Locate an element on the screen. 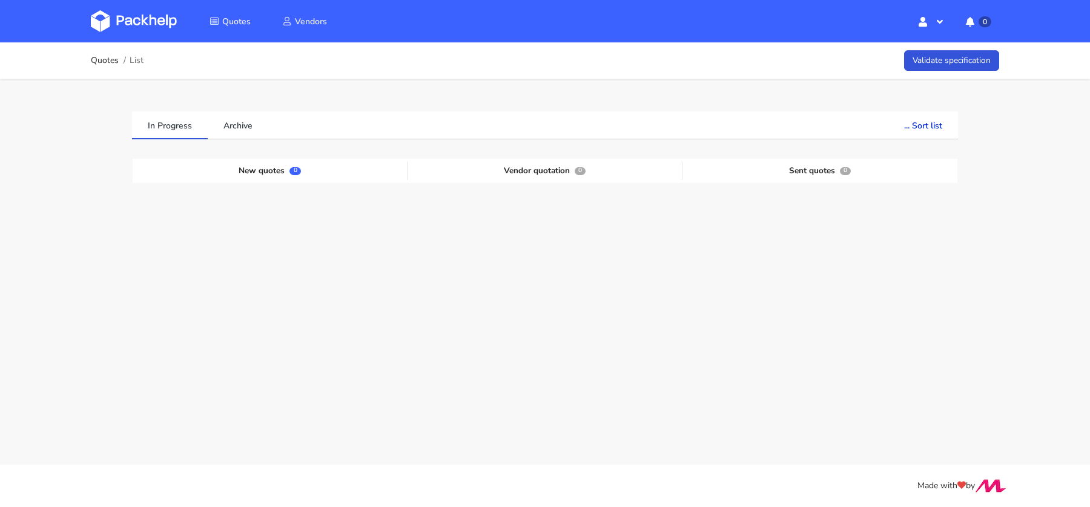 This screenshot has width=1090, height=507. span: Quotes is located at coordinates (236, 21).